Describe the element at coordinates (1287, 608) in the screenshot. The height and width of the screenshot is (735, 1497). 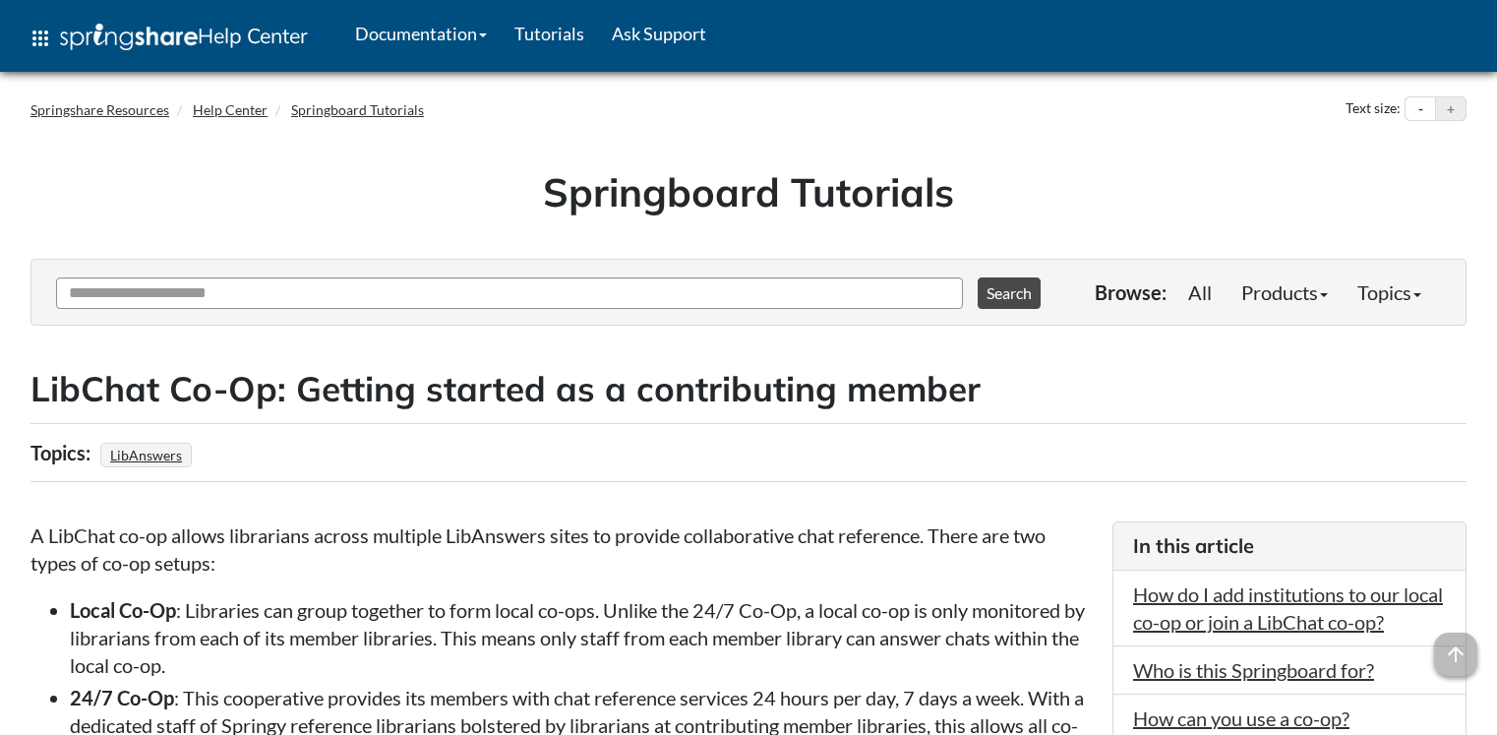
I see `a: How do I add institutions to our local co-op or join a LibChat co-op?` at that location.